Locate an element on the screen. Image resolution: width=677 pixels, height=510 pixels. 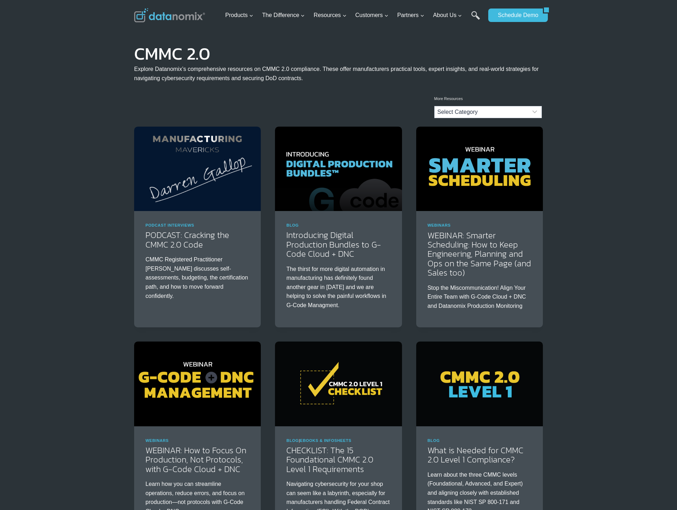
p: Explore Datanomix’s comprehensive resources on CMMC 2.0 compliance. These offer manufacturers pra... is located at coordinates (338, 73).